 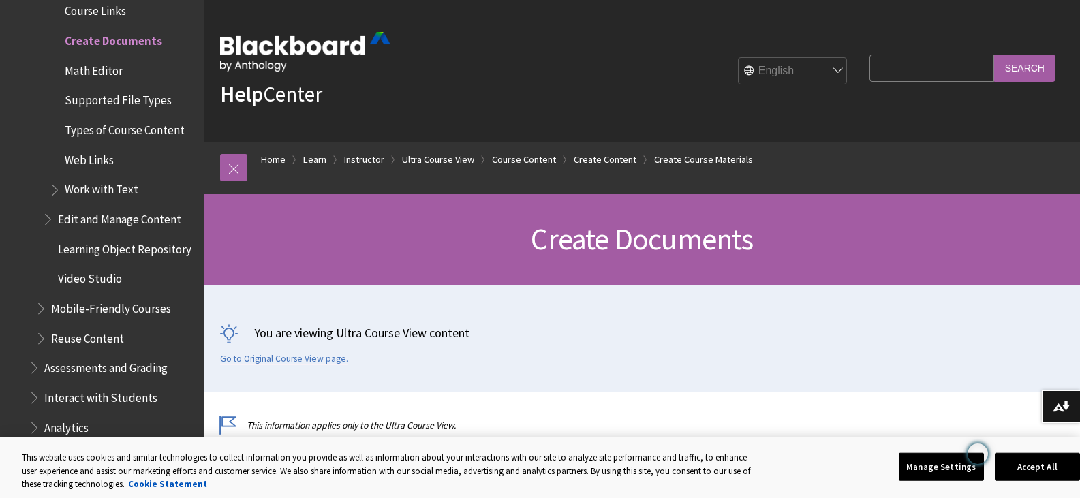 I want to click on span: Interact with Students, so click(x=101, y=395).